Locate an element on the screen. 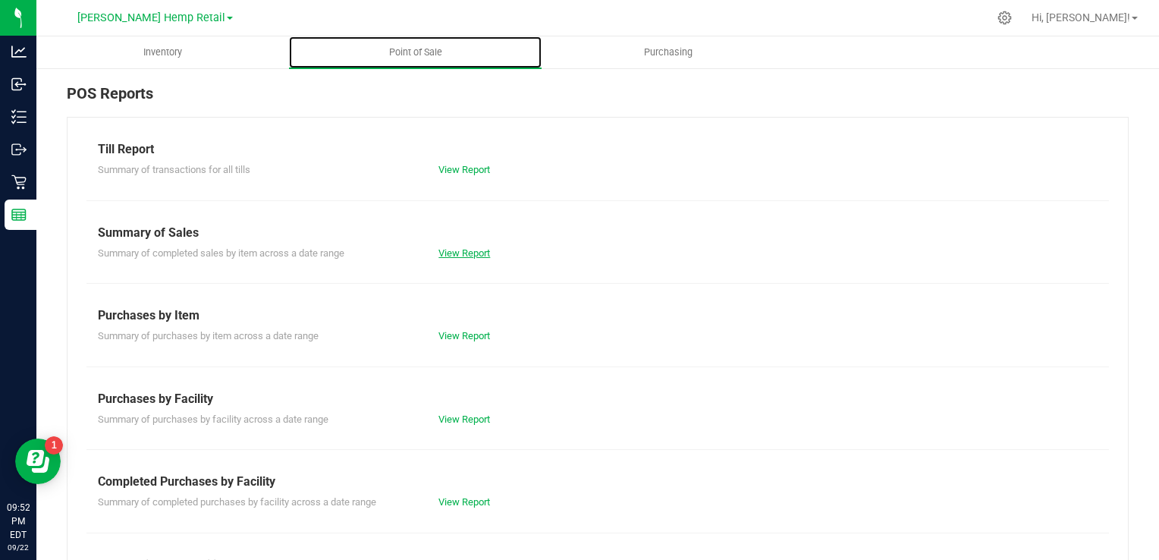 The image size is (1159, 560). p: 09:52 PM EDT is located at coordinates (18, 521).